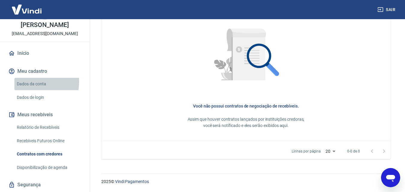 This screenshot has height=192, width=405. What do you see at coordinates (246, 122) in the screenshot?
I see `span: Assim que houver contratos lançados por instituições credoras, você será notificado e eles serão ...` at bounding box center [246, 122].